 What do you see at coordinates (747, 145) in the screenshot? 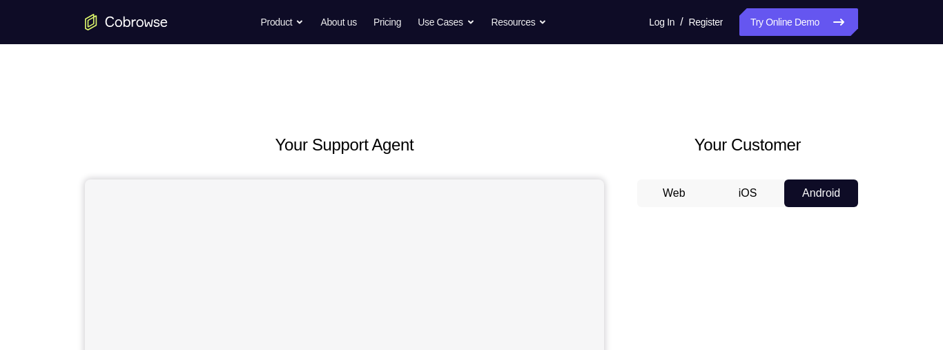
I see `h2: Your Customer` at bounding box center [747, 145].